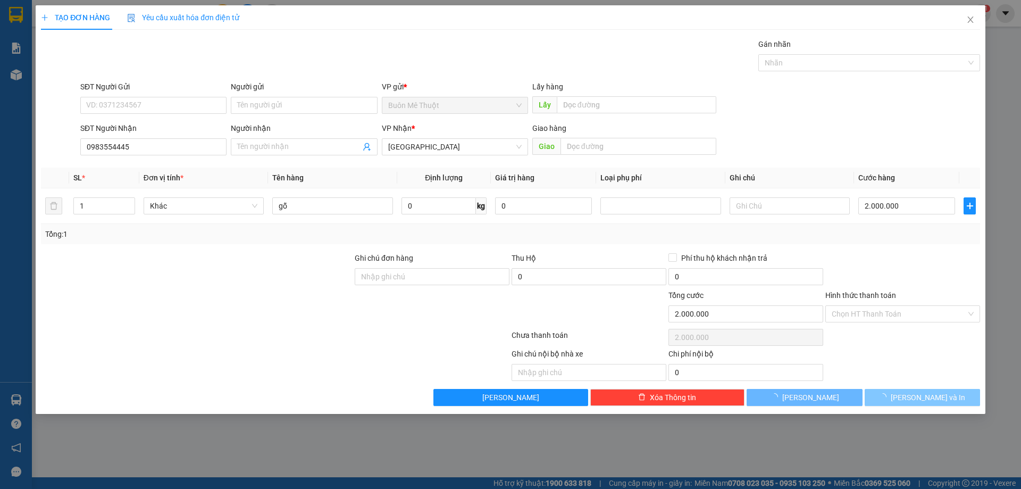 This screenshot has width=1021, height=489. What do you see at coordinates (153, 128) in the screenshot?
I see `div: SĐT Người Nhận` at bounding box center [153, 128].